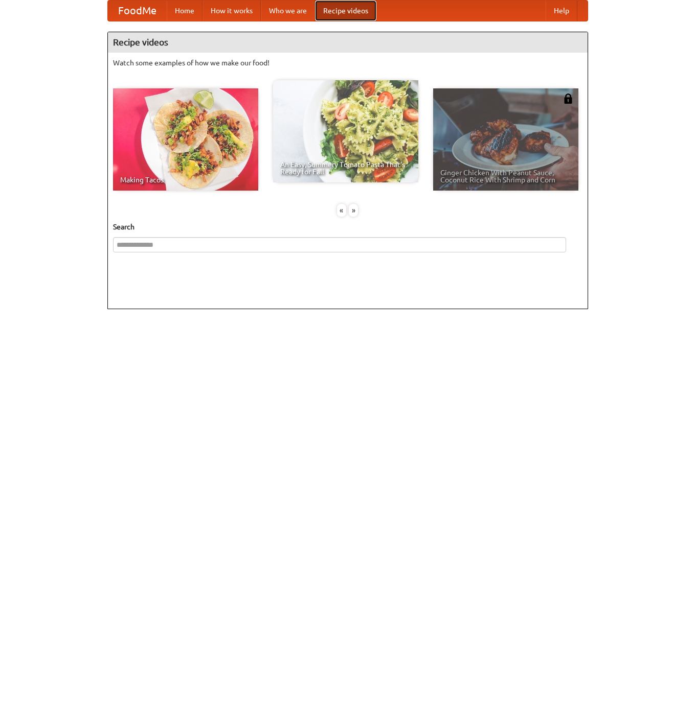  Describe the element at coordinates (232, 11) in the screenshot. I see `a: How it works` at that location.